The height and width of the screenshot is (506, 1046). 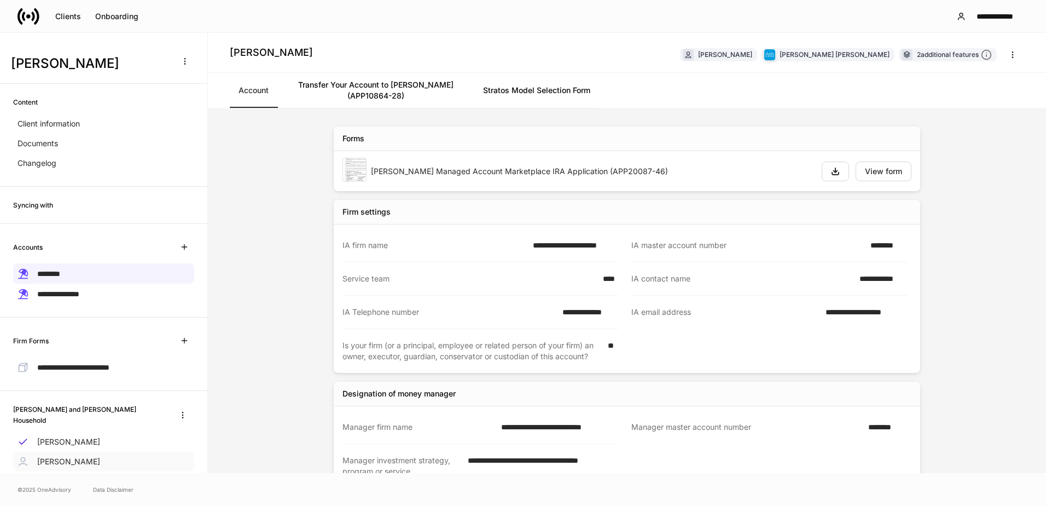 I want to click on a: Stratos Model Selection Form, so click(x=537, y=90).